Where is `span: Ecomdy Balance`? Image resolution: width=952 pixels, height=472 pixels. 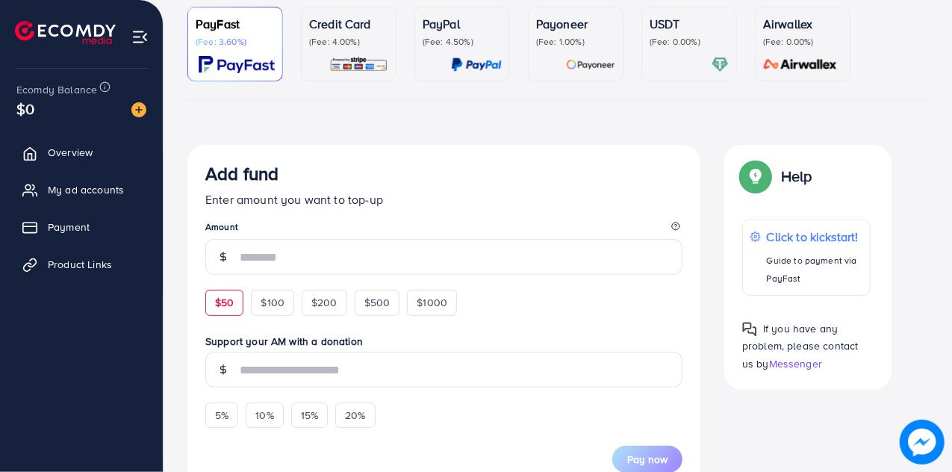 span: Ecomdy Balance is located at coordinates (57, 90).